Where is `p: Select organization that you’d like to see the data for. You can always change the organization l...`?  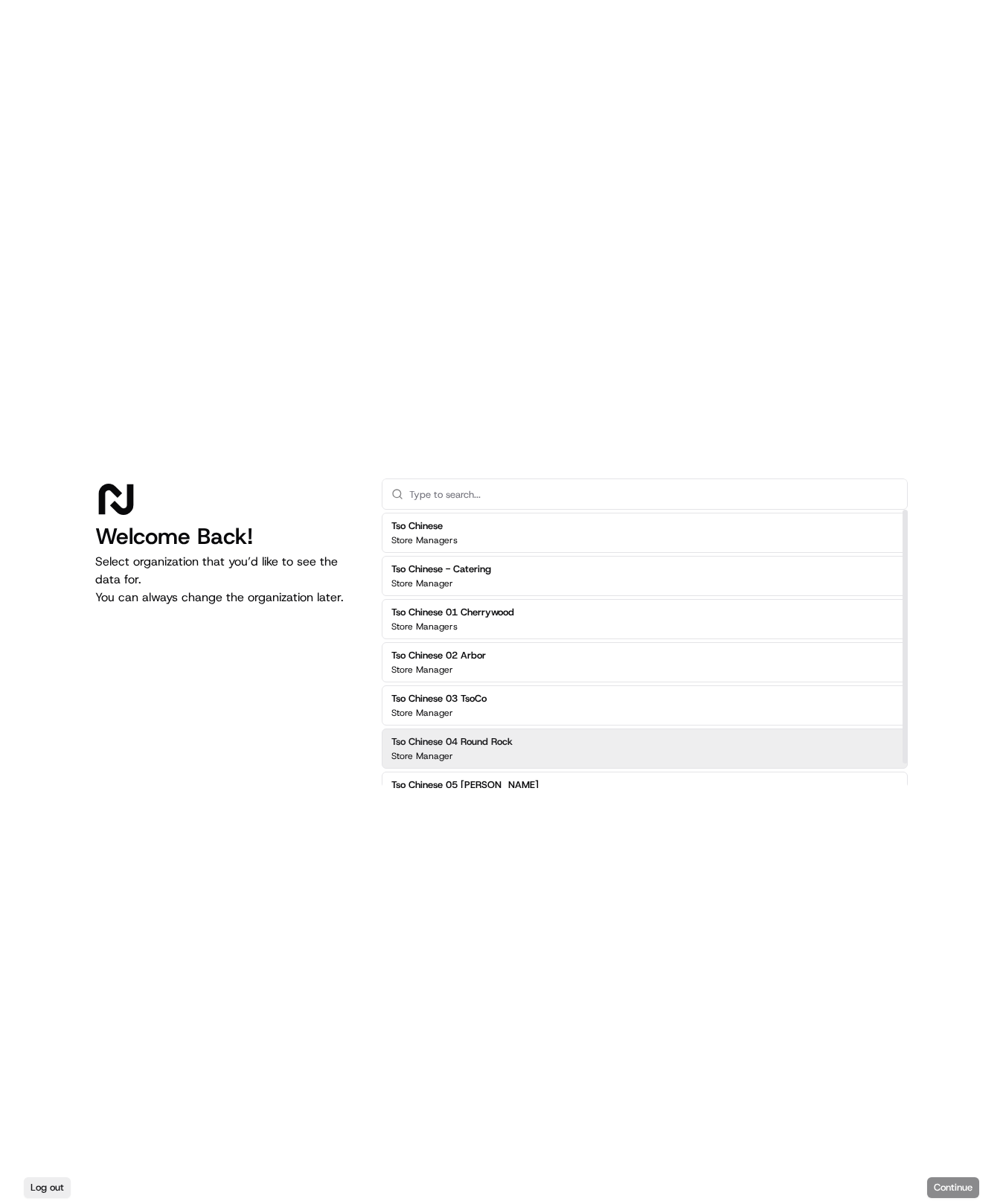
p: Select organization that you’d like to see the data for. You can always change the organization l... is located at coordinates (226, 580).